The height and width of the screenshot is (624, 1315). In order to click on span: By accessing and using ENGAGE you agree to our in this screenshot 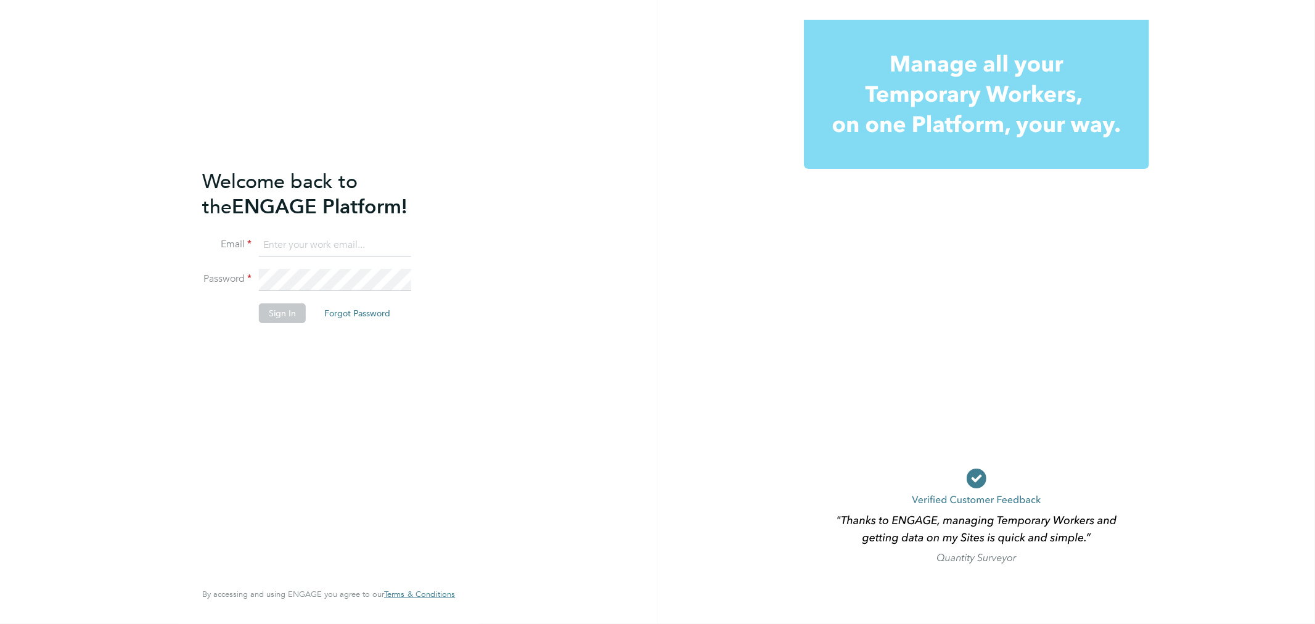, I will do `click(329, 594)`.